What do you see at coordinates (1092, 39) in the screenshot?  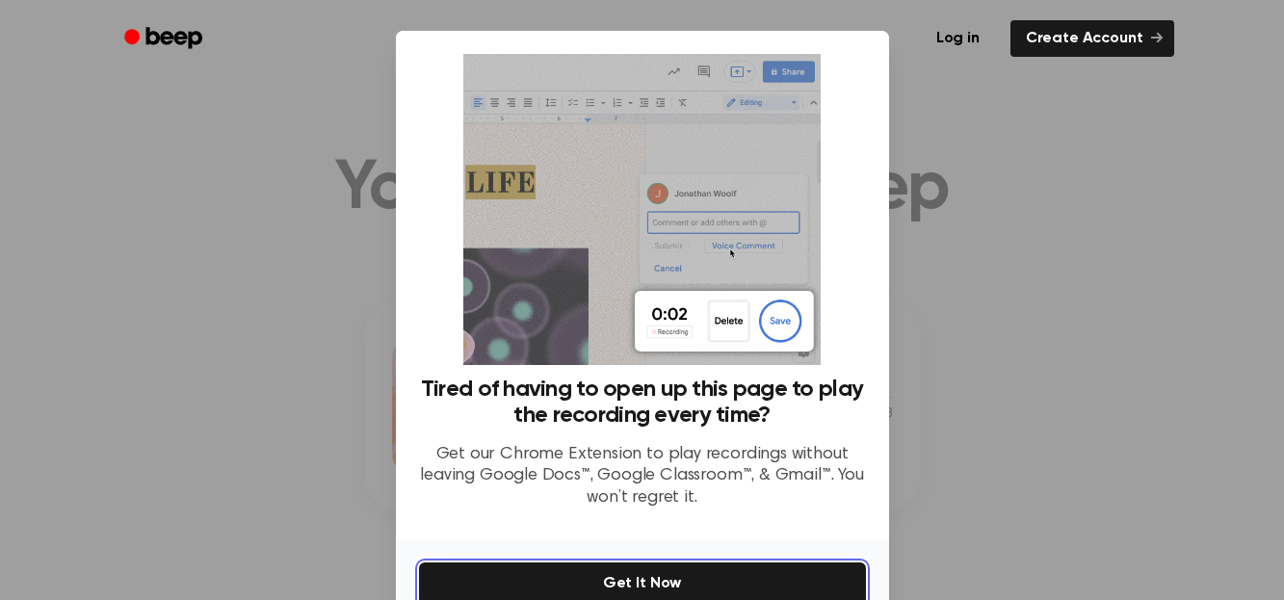 I see `a: Create Account` at bounding box center [1092, 39].